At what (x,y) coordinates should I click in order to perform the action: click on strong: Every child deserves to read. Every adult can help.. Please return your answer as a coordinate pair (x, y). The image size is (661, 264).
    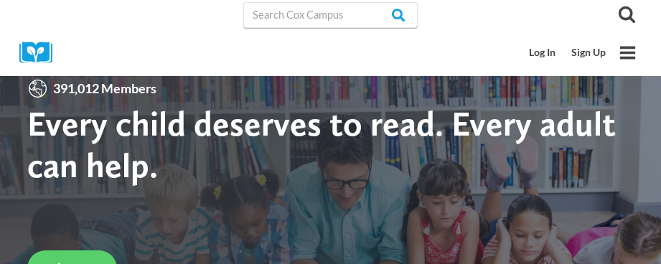
    Looking at the image, I should click on (322, 144).